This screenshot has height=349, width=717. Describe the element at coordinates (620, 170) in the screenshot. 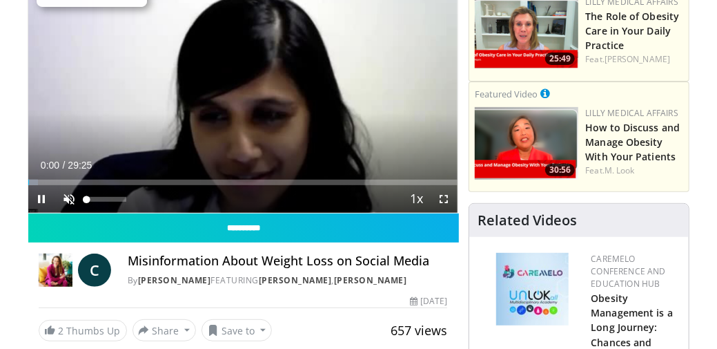

I see `a: M. Look` at that location.